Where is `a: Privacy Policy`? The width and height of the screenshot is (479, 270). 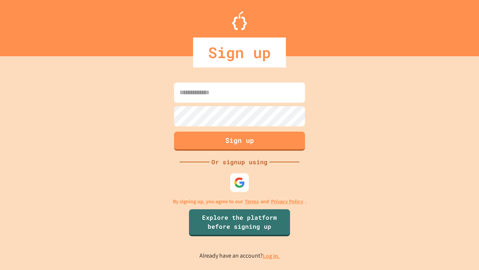 a: Privacy Policy is located at coordinates (287, 201).